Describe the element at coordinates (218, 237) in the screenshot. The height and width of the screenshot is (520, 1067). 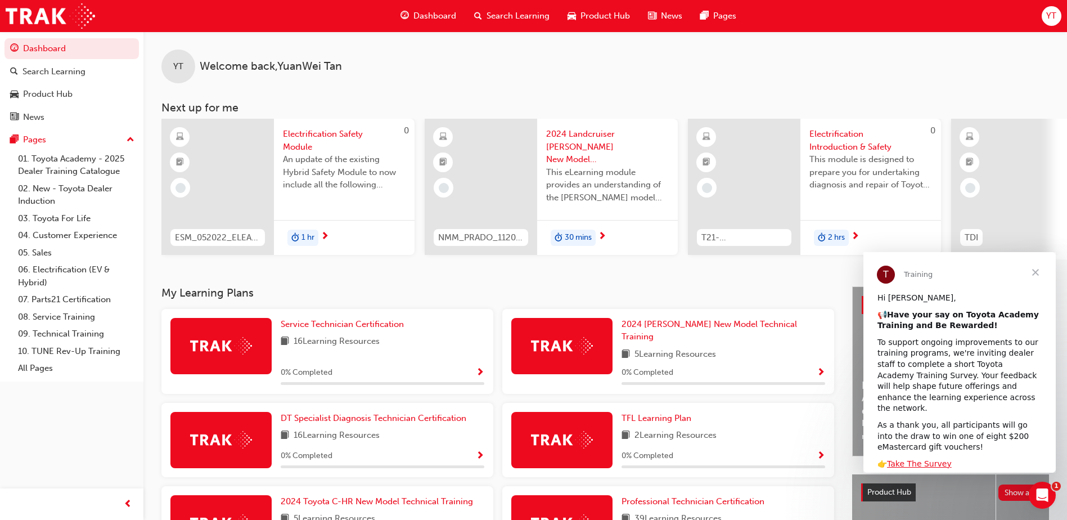
I see `span: ESM_052022_ELEARN` at that location.